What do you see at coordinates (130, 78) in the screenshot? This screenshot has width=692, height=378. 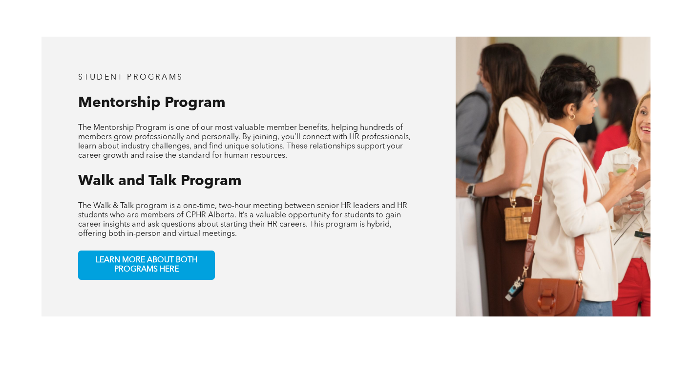 I see `span: student programs` at bounding box center [130, 78].